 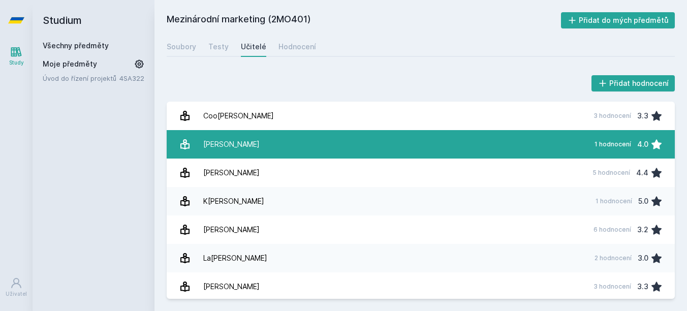 What do you see at coordinates (81, 78) in the screenshot?
I see `a: Úvod do řízení projektů` at bounding box center [81, 78].